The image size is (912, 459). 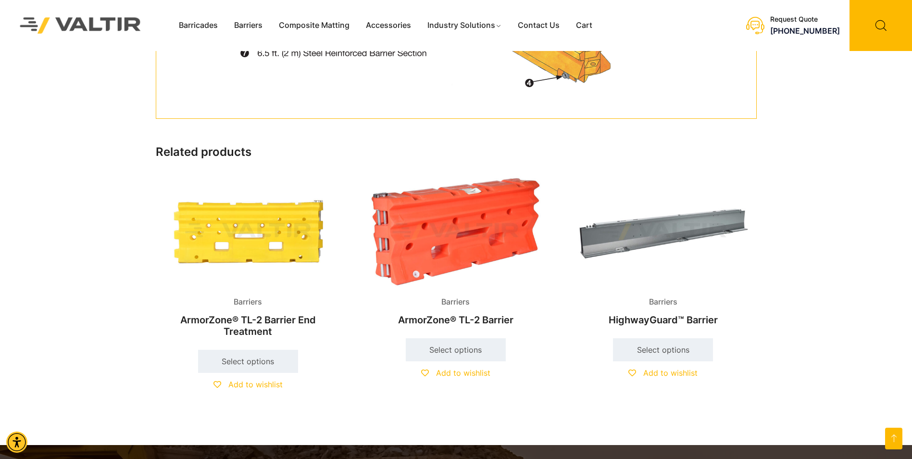 What do you see at coordinates (663, 349) in the screenshot?
I see `a: Select options for “HighwayGuard™ Barrier”` at bounding box center [663, 349].